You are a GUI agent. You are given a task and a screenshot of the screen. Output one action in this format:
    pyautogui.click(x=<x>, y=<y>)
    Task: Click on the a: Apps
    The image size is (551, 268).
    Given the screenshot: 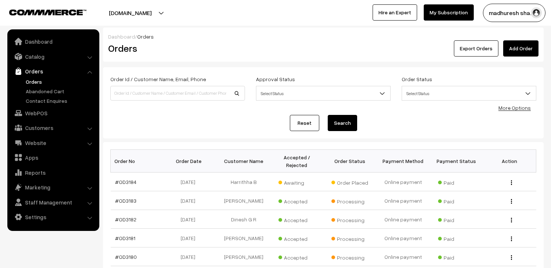 What is the action you would take?
    pyautogui.click(x=53, y=158)
    